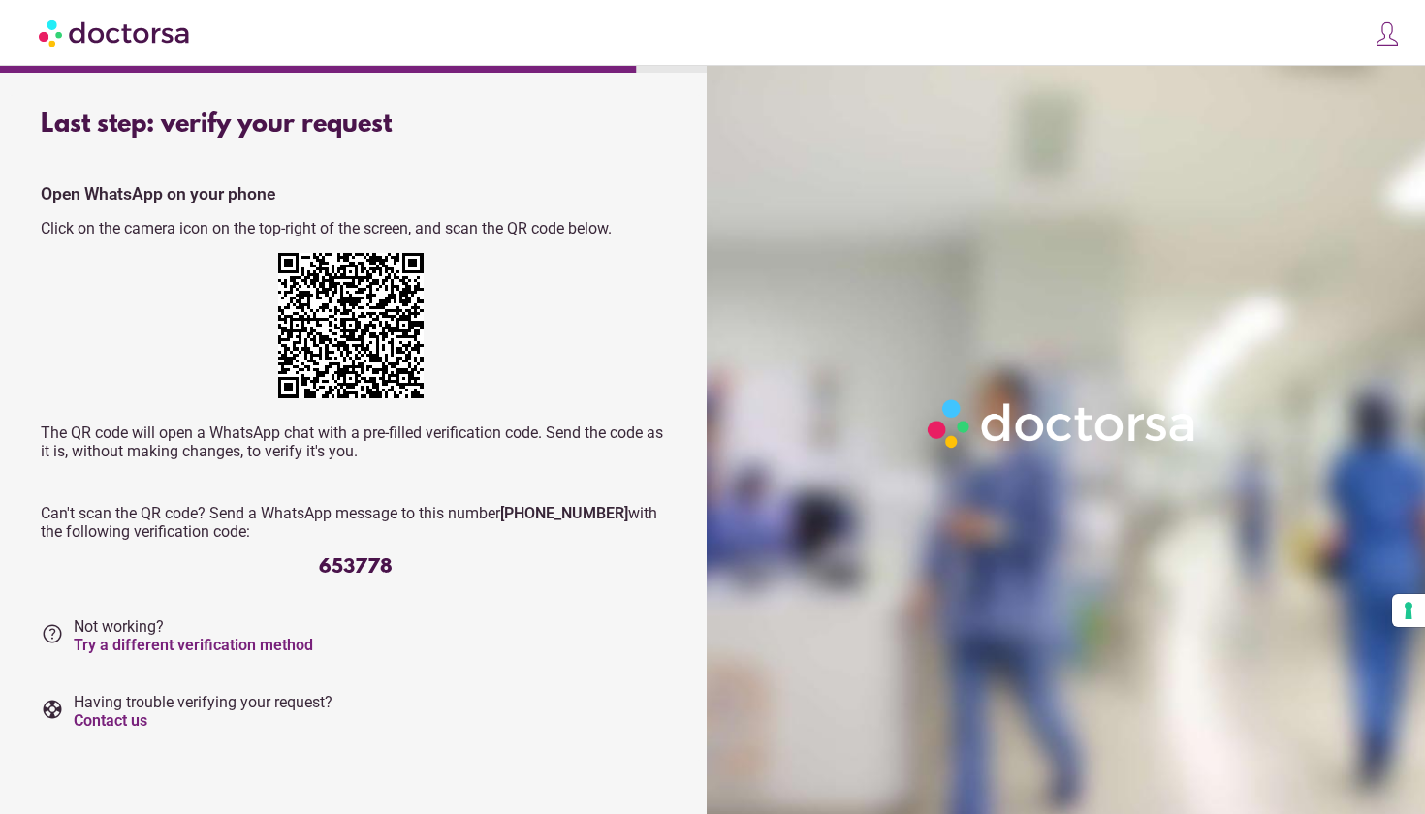  I want to click on img: icons8-customer-100.png, so click(1387, 34).